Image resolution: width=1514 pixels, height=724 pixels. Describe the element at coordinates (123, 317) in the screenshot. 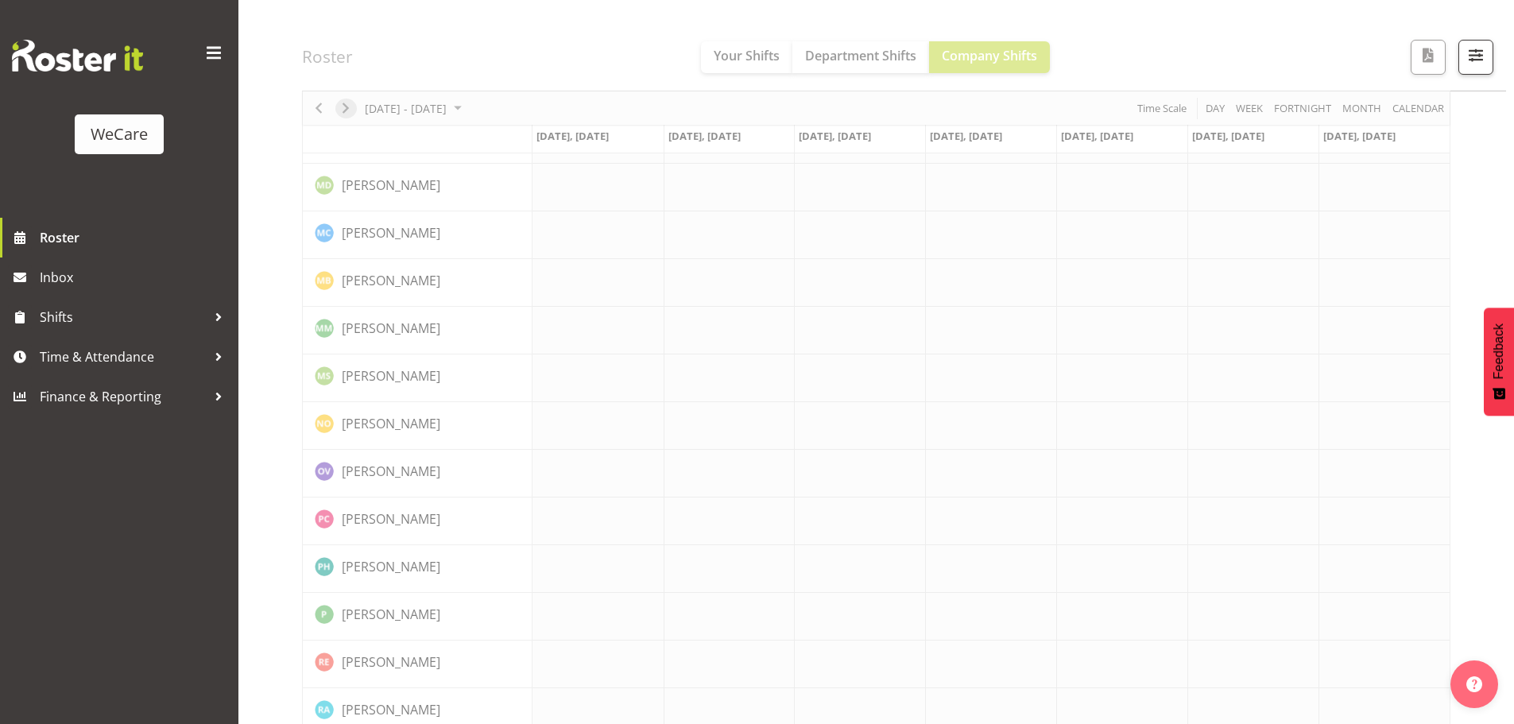

I see `span: Shifts` at that location.